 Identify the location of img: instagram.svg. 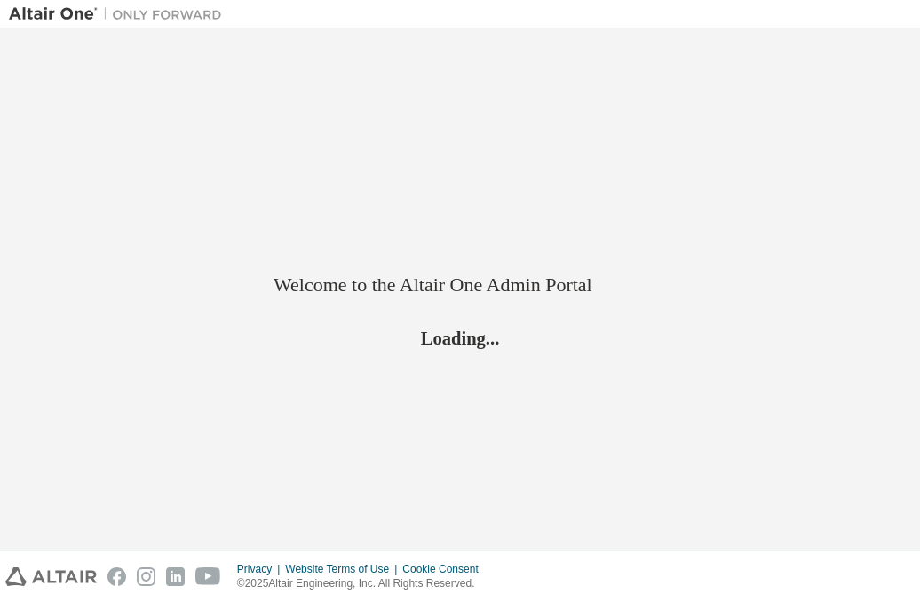
(146, 576).